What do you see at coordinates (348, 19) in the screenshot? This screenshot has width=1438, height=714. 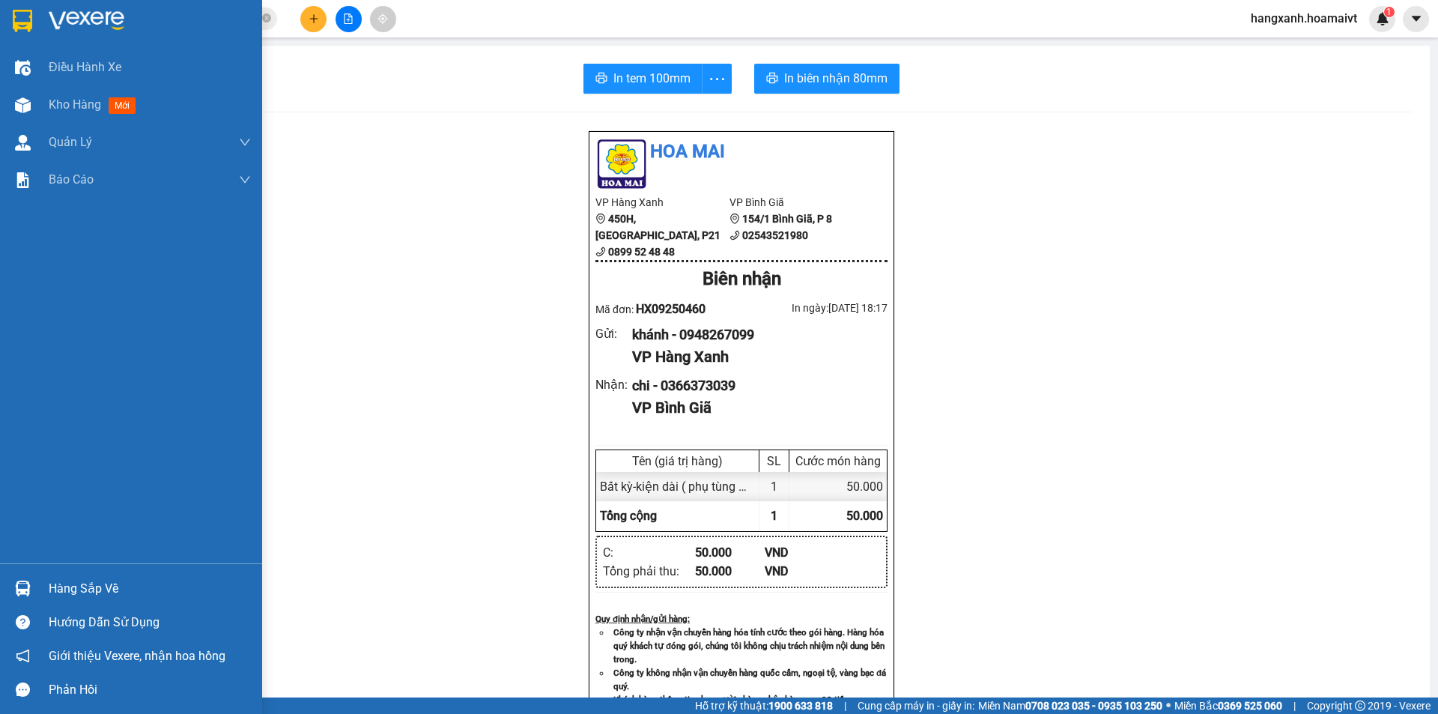 I see `span: file-add` at bounding box center [348, 19].